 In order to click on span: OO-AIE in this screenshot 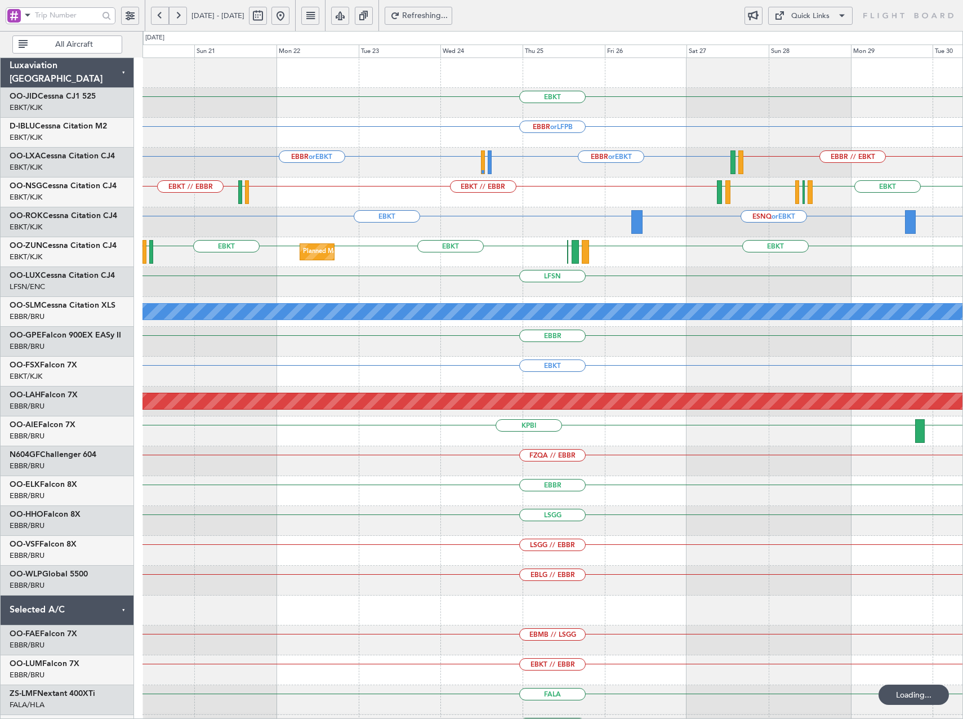, I will do `click(24, 425)`.